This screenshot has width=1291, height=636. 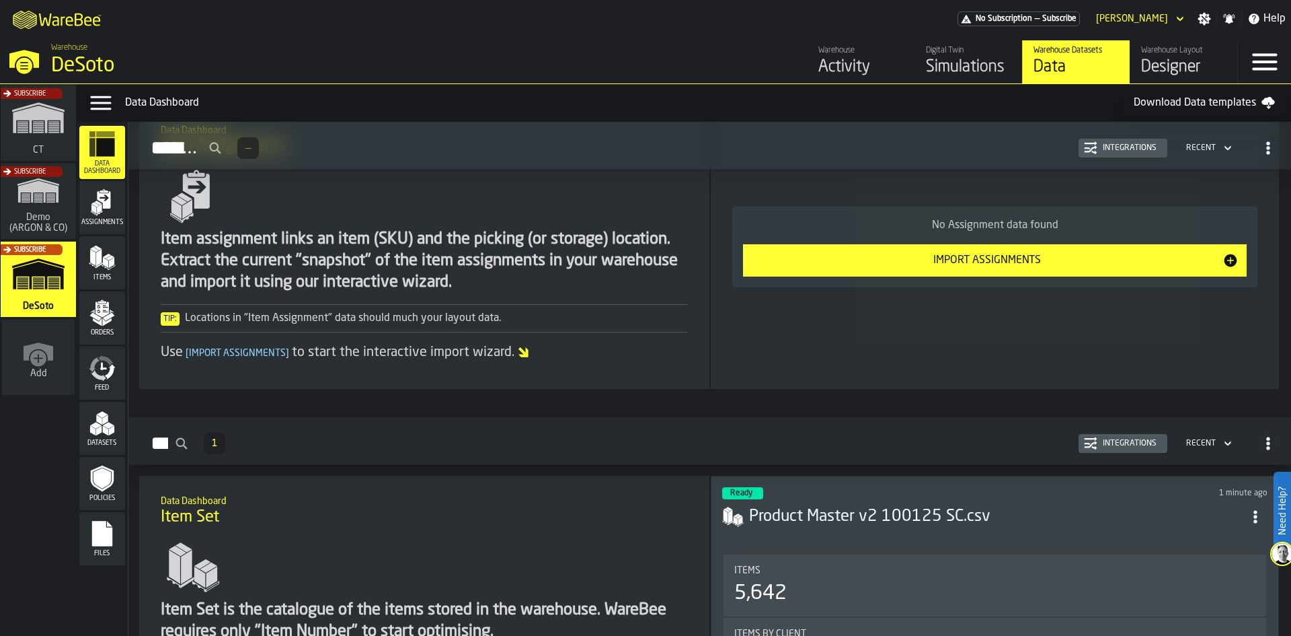 I want to click on span: Warehouse, so click(x=69, y=48).